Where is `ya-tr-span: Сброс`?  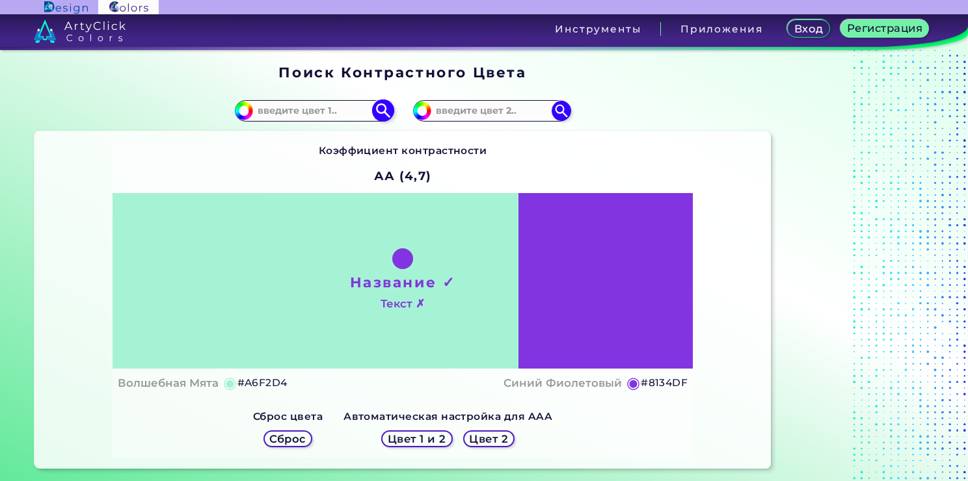
ya-tr-span: Сброс is located at coordinates (287, 439).